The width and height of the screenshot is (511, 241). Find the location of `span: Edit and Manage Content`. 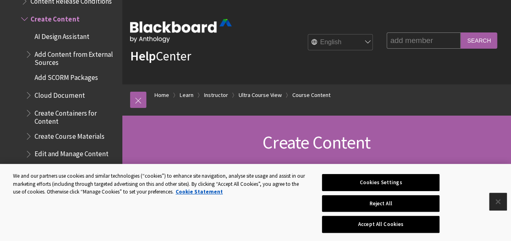

span: Edit and Manage Content is located at coordinates (71, 153).